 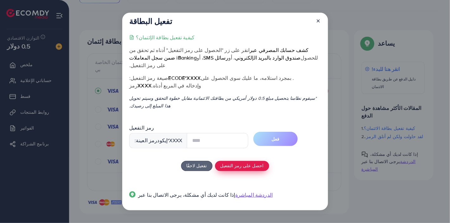 I want to click on font: كشف حسابك المصرفي عبر iBanking ضمن سجل المعاملات, so click(x=219, y=54).